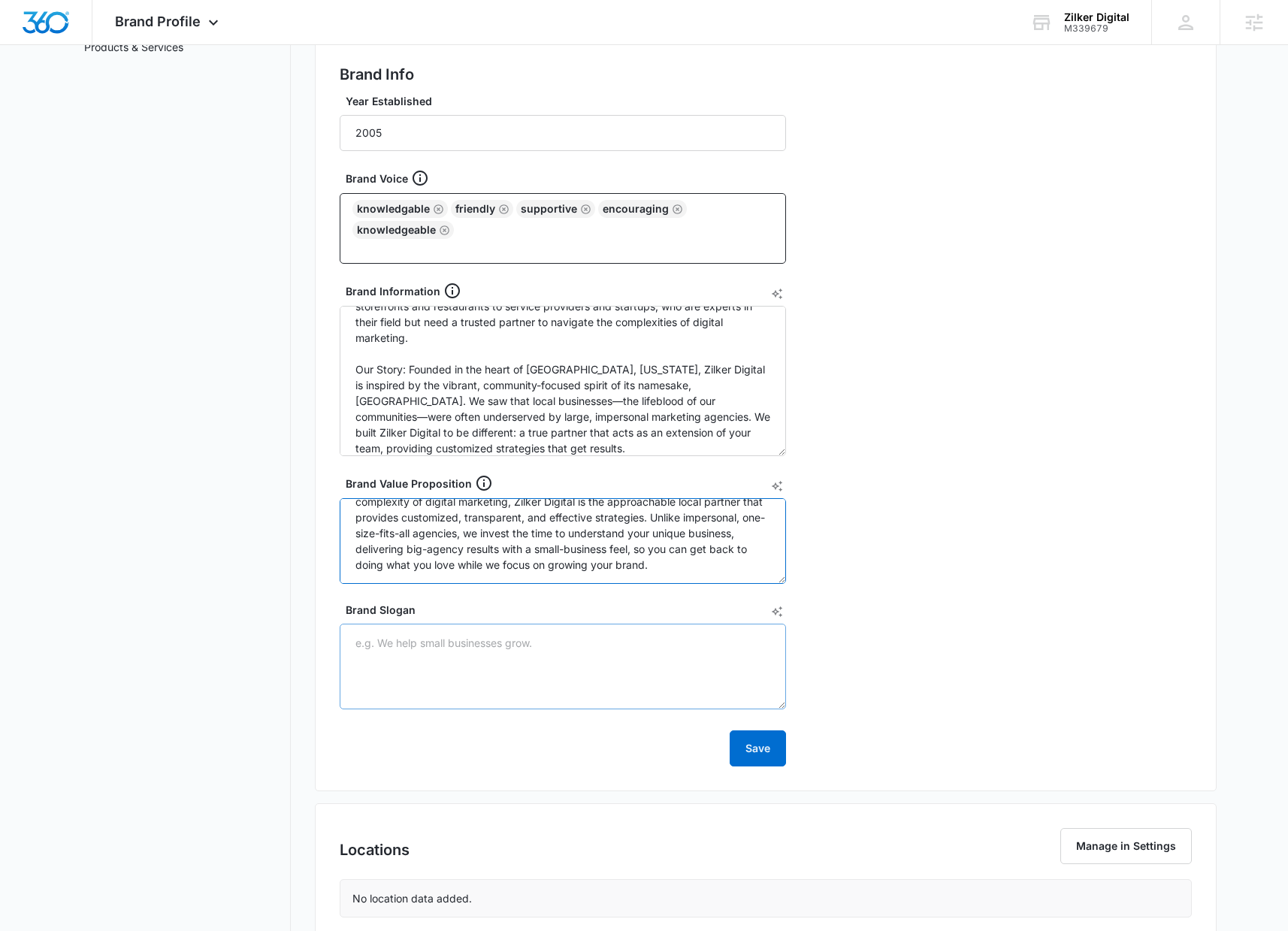  Describe the element at coordinates (569, 483) in the screenshot. I see `div: Brand Value Proposition` at that location.